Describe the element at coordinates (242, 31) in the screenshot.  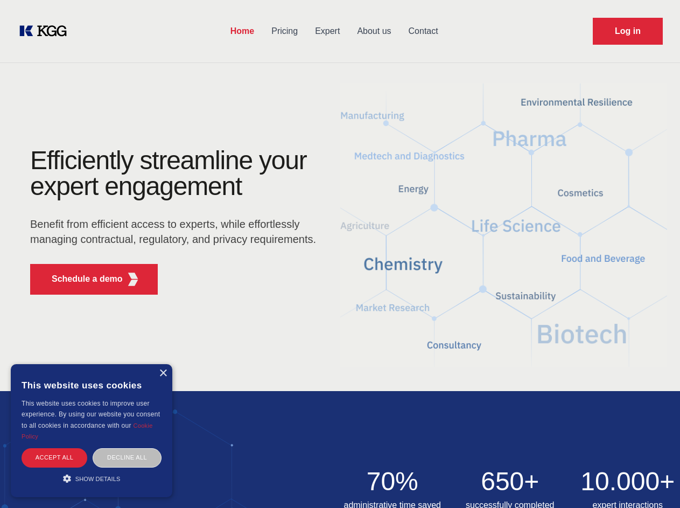
I see `a: Home` at that location.